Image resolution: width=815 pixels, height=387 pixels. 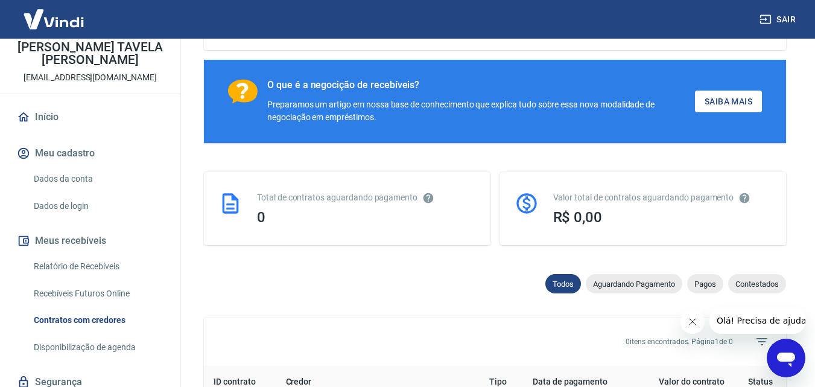 What do you see at coordinates (563, 284) in the screenshot?
I see `span: Todos` at bounding box center [563, 284].